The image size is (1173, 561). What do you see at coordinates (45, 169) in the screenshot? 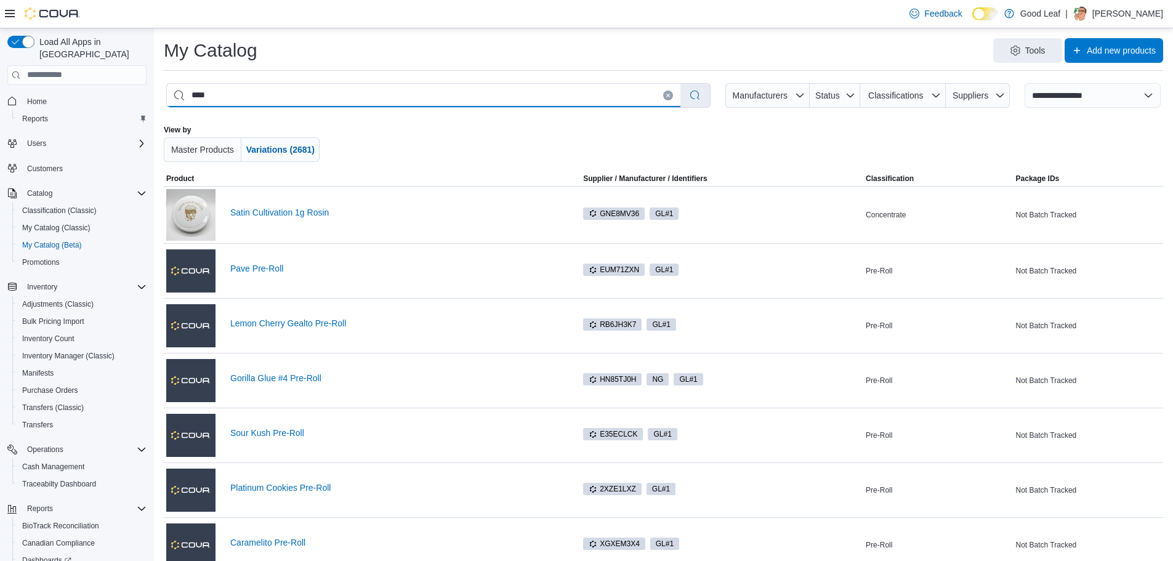
I see `span: Customers` at bounding box center [45, 169].